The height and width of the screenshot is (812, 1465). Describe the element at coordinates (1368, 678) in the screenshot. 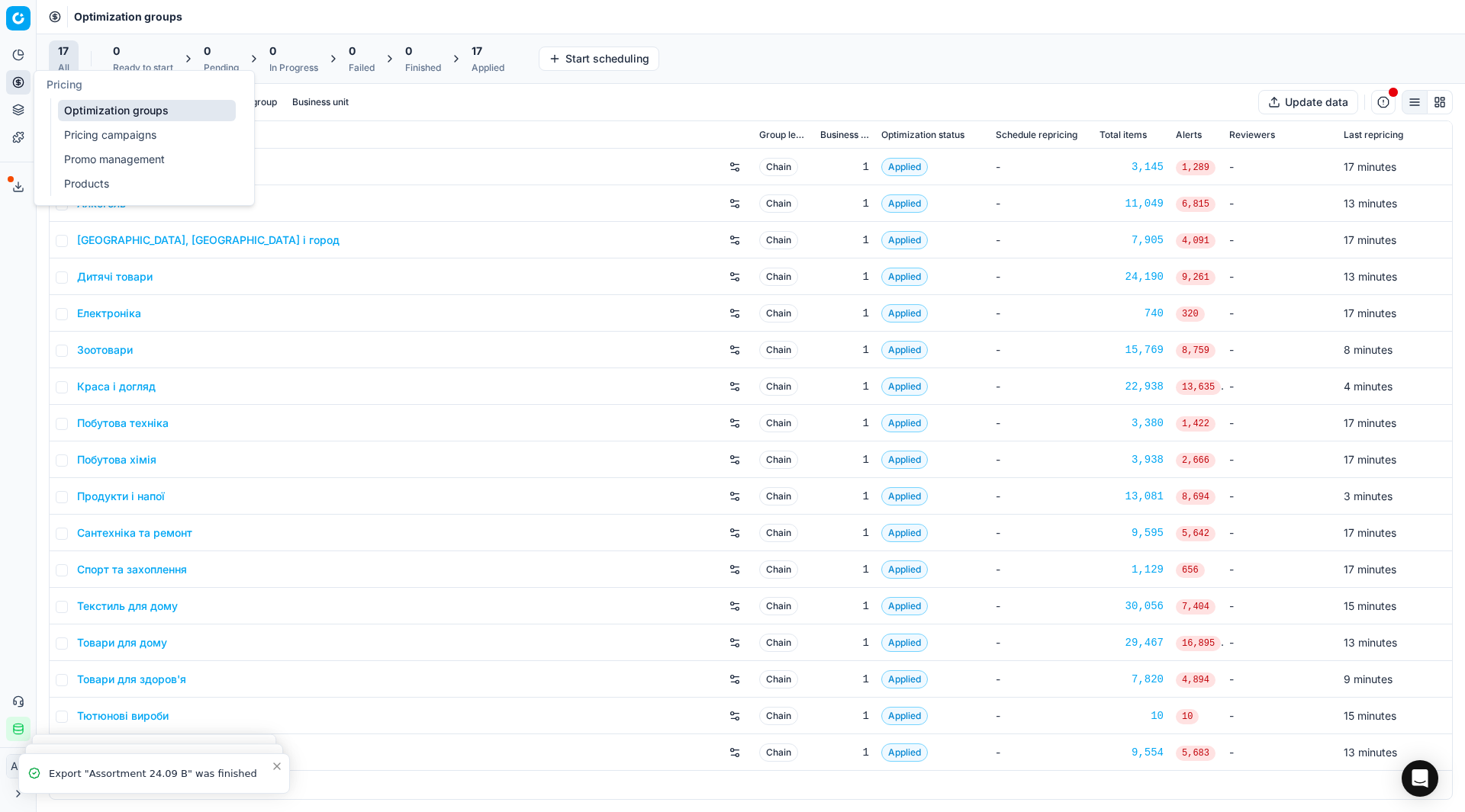

I see `span: 9 minutes` at that location.